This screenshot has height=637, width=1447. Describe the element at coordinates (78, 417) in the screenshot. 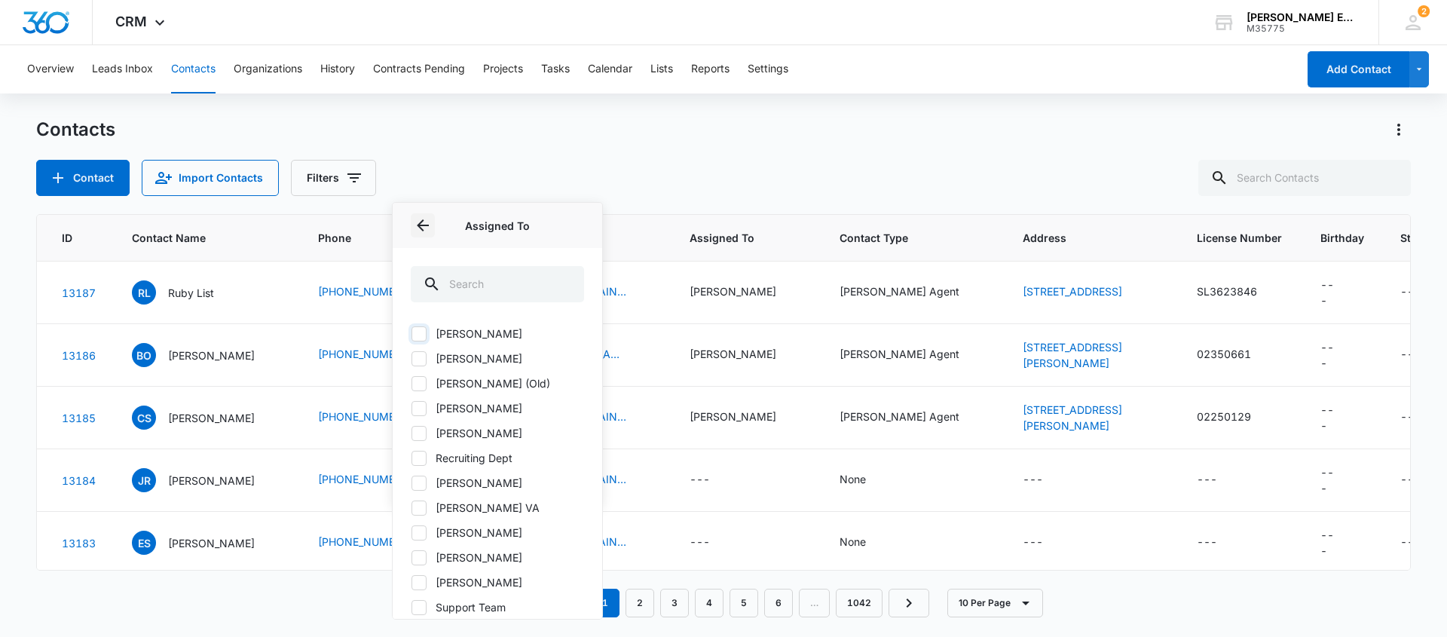

I see `a: Navigate to contact details page for Chloe Schmid` at that location.